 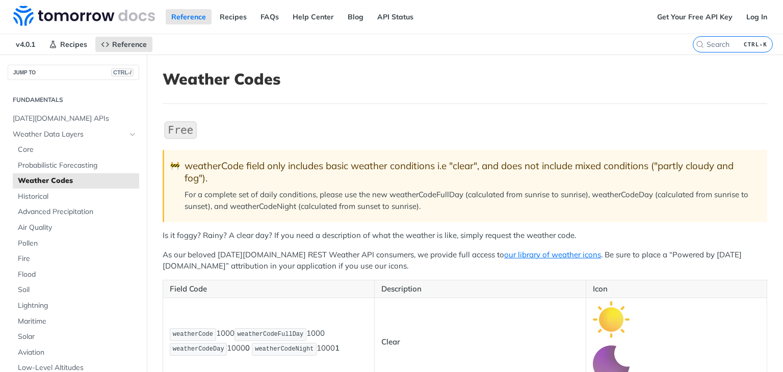 What do you see at coordinates (77, 259) in the screenshot?
I see `span: Fire` at bounding box center [77, 259].